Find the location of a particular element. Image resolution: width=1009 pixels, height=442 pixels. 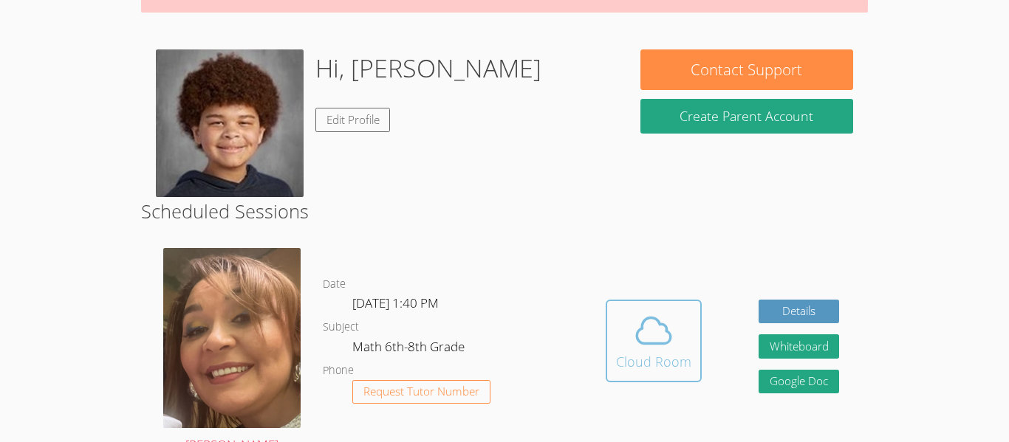

button: Cloud Room is located at coordinates (654, 341).